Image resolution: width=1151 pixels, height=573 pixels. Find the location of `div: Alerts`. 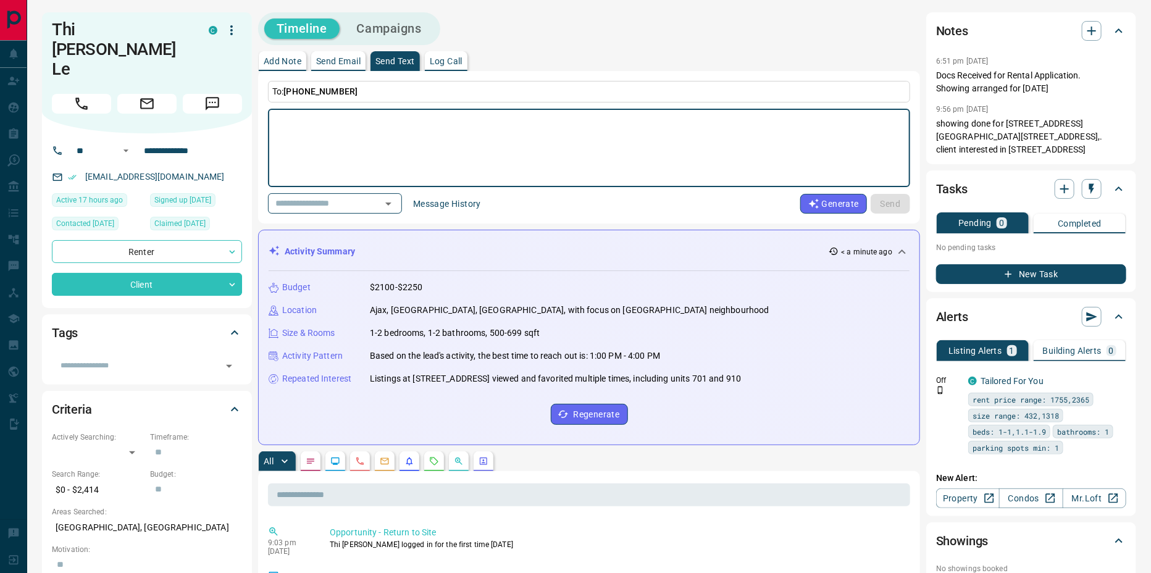

div: Alerts is located at coordinates (1032, 317).